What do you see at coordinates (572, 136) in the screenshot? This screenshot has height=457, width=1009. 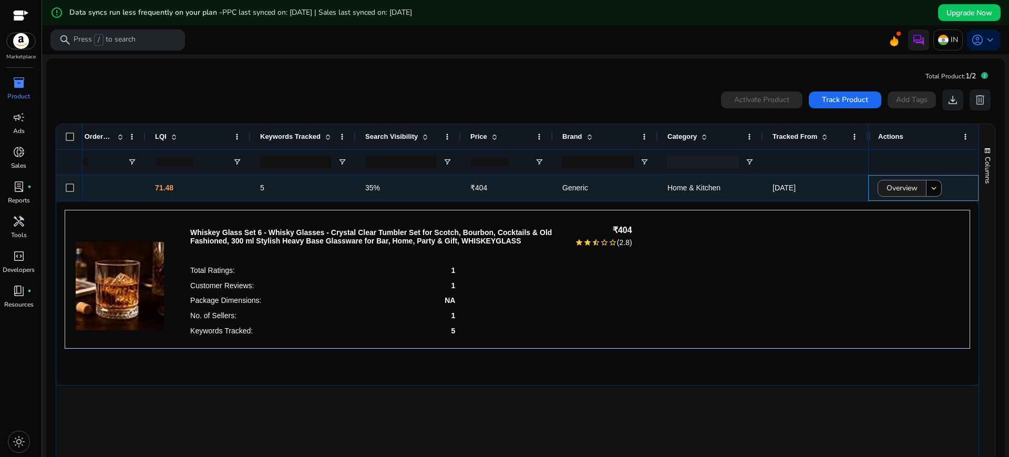 I see `span: Brand` at bounding box center [572, 136].